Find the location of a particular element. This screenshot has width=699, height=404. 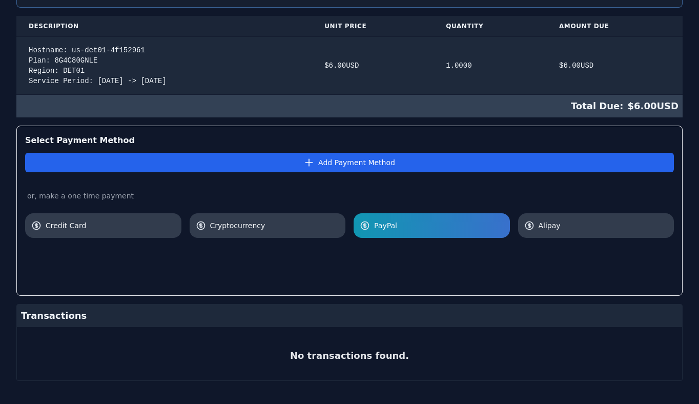

span: Cryptocurrency is located at coordinates (274, 225).